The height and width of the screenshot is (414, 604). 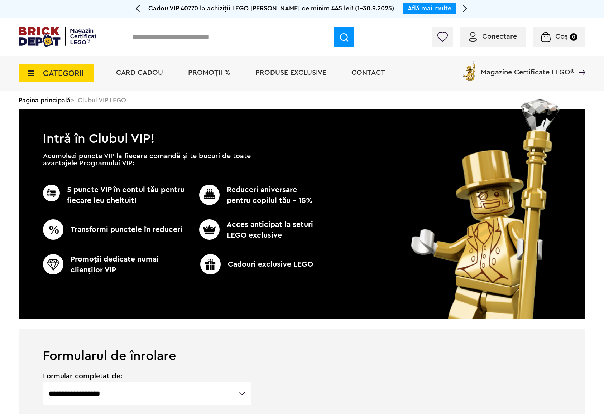 I want to click on span: Formular completat de:, so click(x=147, y=376).